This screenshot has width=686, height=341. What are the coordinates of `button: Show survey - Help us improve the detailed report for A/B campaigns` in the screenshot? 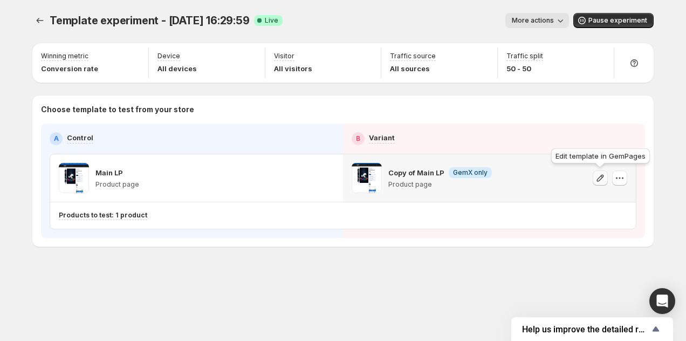 It's located at (592, 329).